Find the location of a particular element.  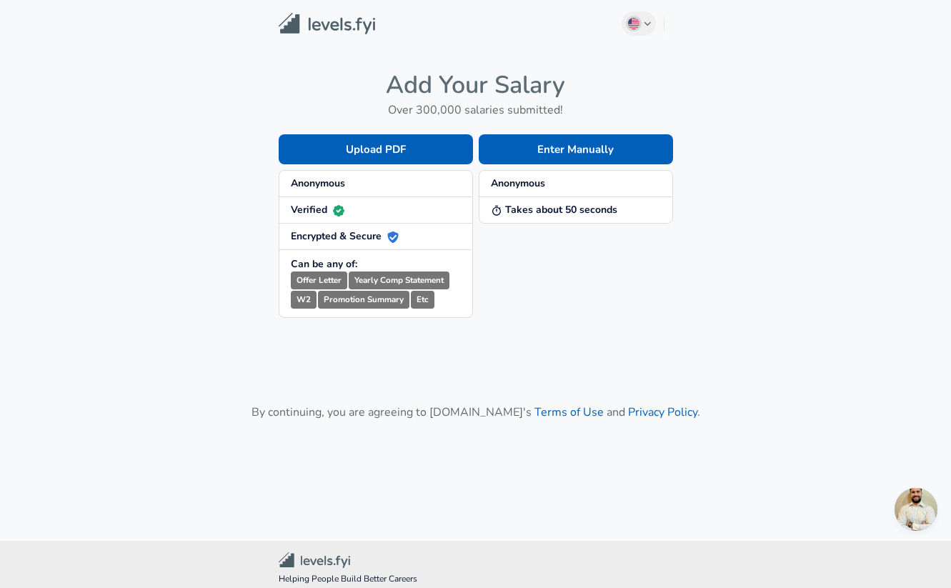

strong: Verified is located at coordinates (317, 209).